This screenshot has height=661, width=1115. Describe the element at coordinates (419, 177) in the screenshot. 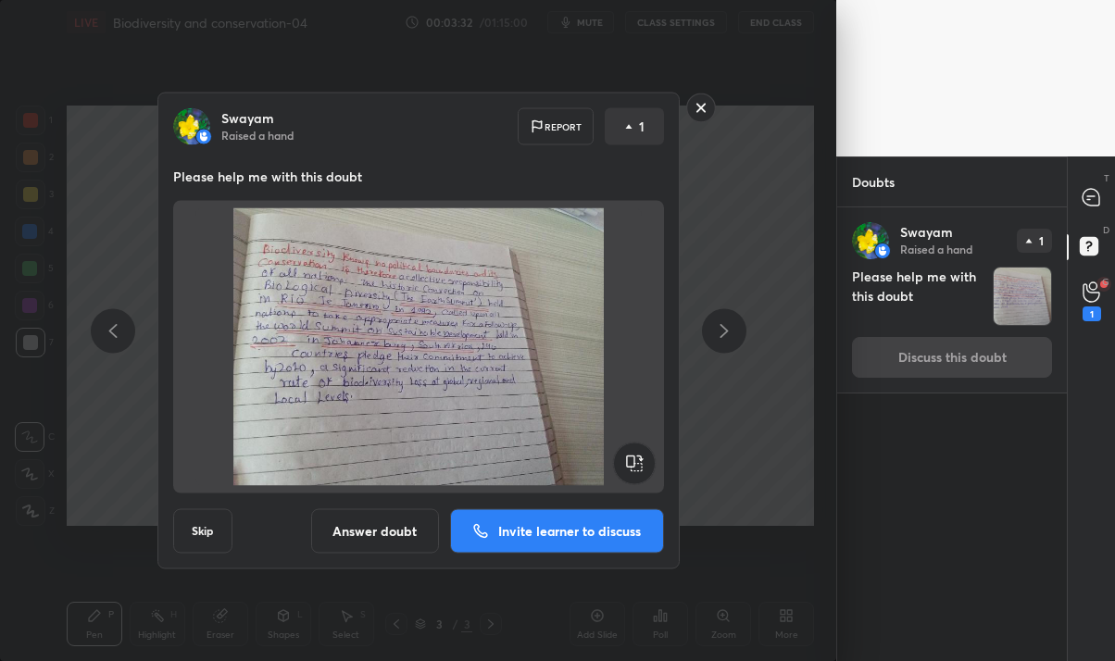

I see `p: Please help me with this doubt` at that location.